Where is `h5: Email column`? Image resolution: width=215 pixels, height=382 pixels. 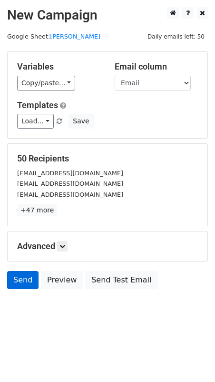
h5: Email column is located at coordinates (156, 67).